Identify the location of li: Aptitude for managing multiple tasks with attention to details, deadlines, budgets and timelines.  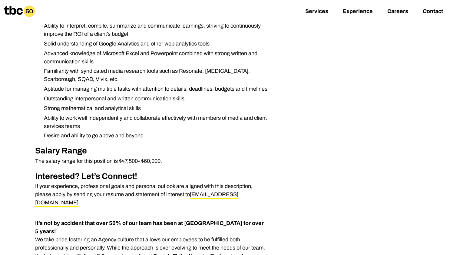
(153, 89).